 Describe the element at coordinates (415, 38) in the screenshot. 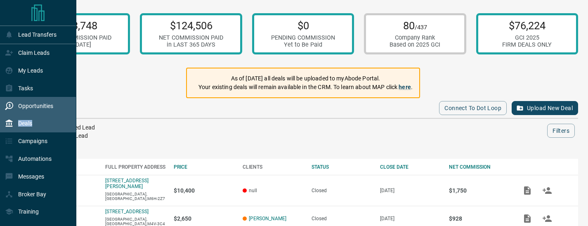

I see `div: Company Rank` at that location.